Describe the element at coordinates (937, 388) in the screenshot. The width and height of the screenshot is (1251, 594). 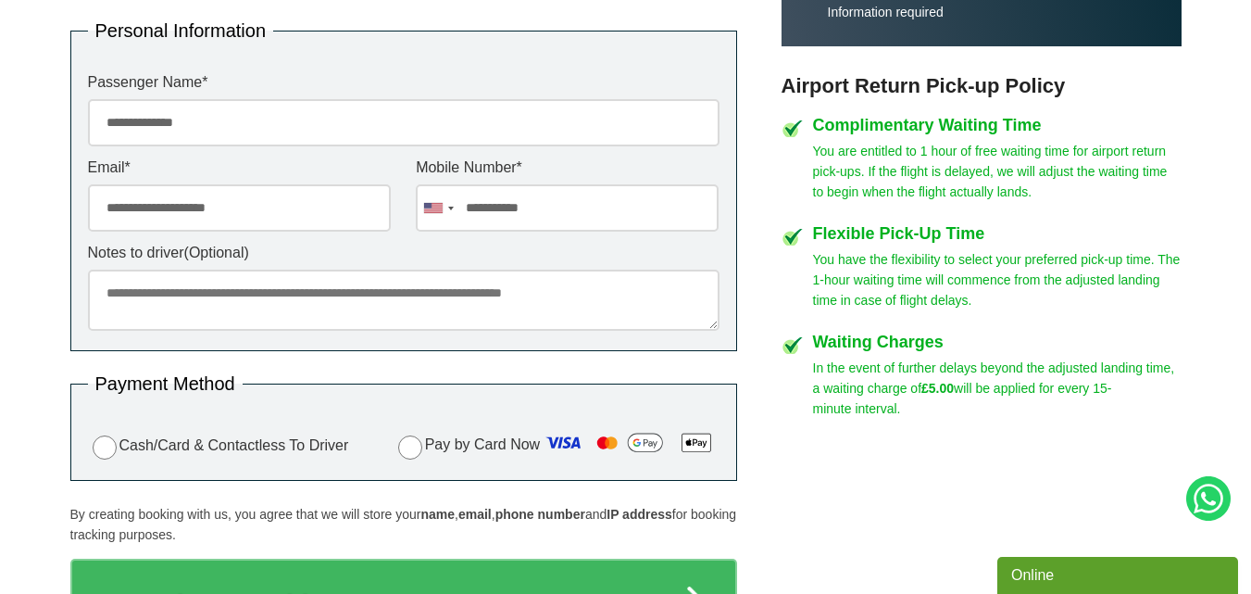
I see `strong: £5.00` at that location.